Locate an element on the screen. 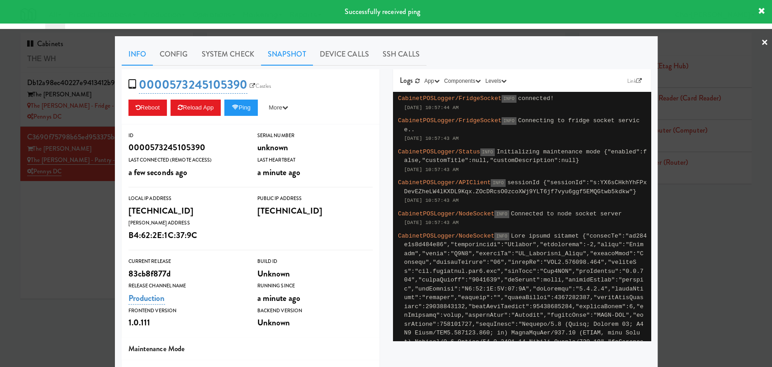  a: System Check is located at coordinates (228, 54).